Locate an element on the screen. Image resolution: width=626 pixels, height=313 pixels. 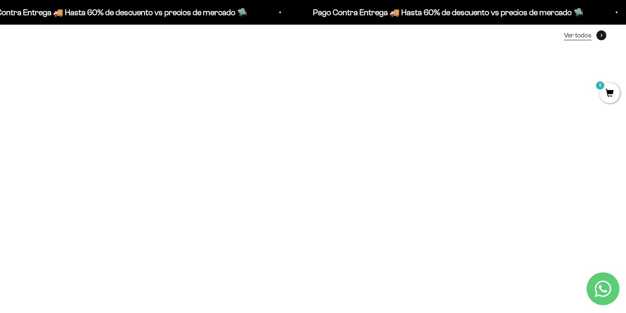
span: Ver todos is located at coordinates (577, 35).